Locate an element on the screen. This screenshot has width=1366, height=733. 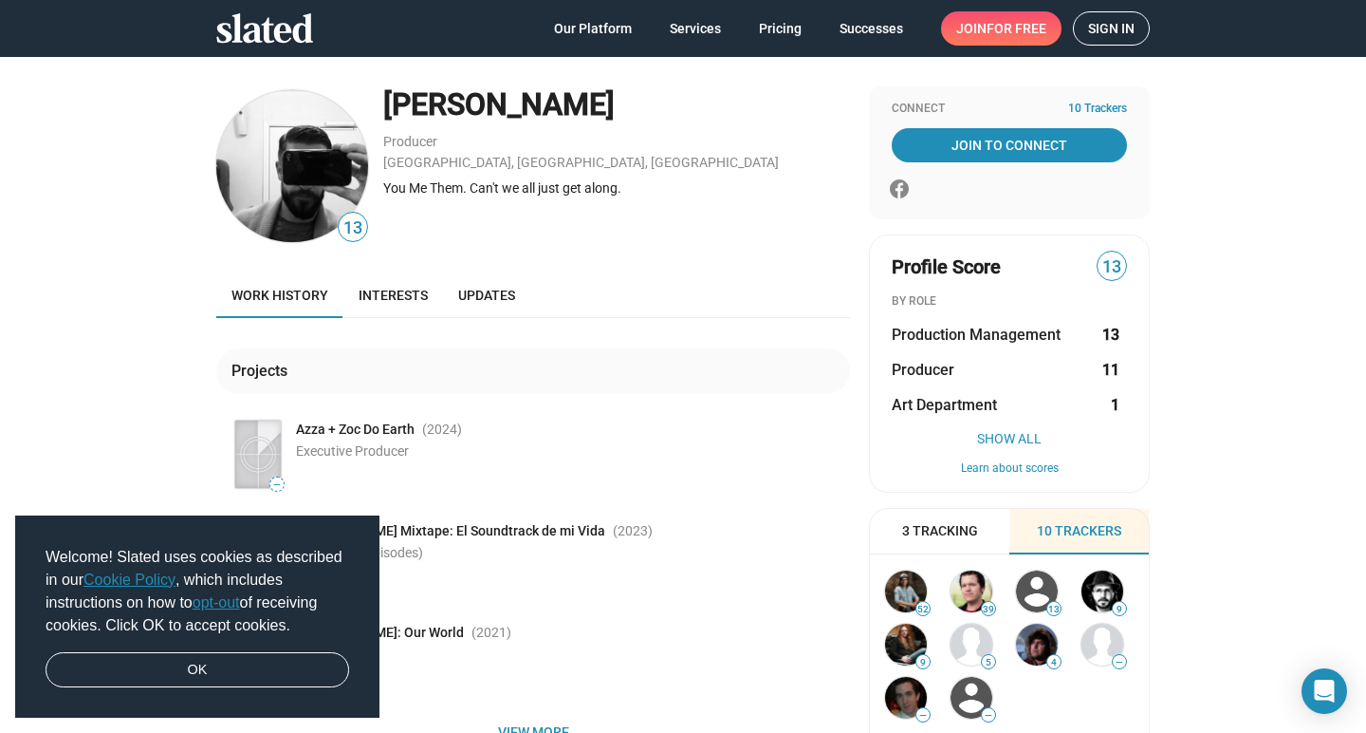
img: Andy Mininger is located at coordinates (292, 166).